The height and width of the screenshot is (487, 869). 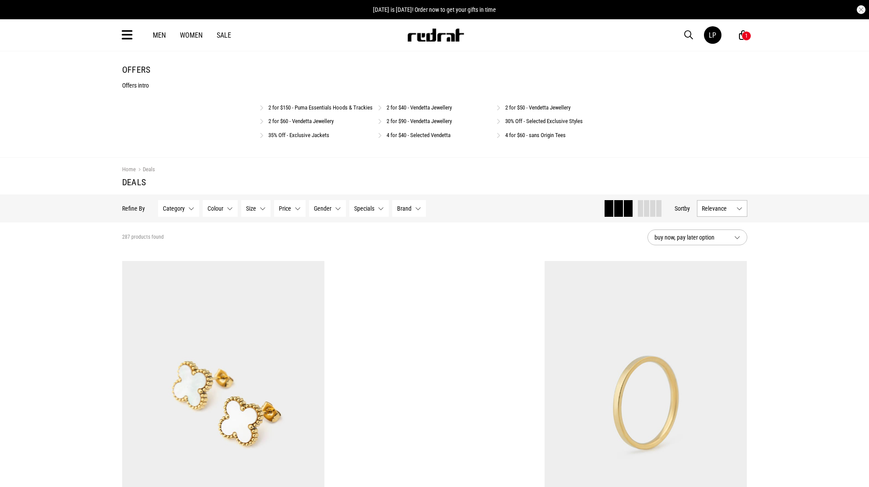 I want to click on span: Size, so click(x=251, y=208).